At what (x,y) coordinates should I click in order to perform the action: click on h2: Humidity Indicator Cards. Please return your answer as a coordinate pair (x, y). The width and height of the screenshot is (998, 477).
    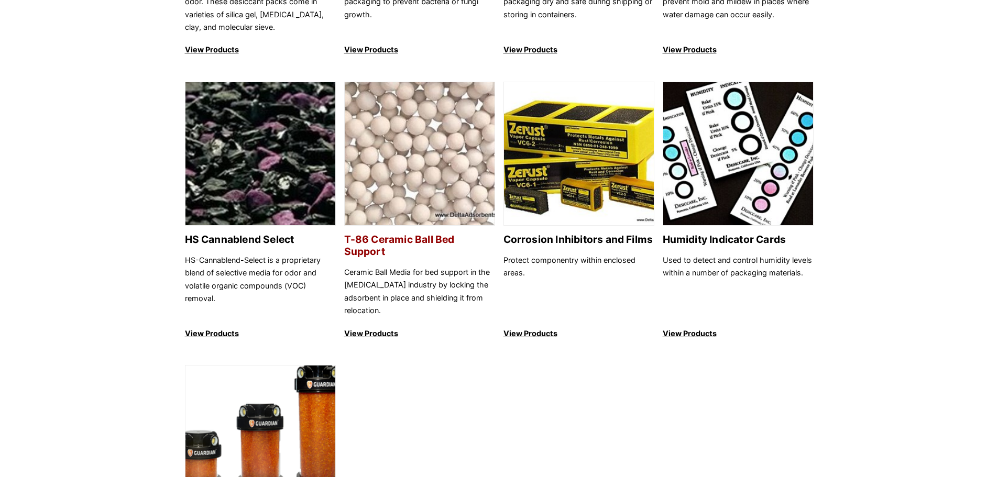
    Looking at the image, I should click on (738, 239).